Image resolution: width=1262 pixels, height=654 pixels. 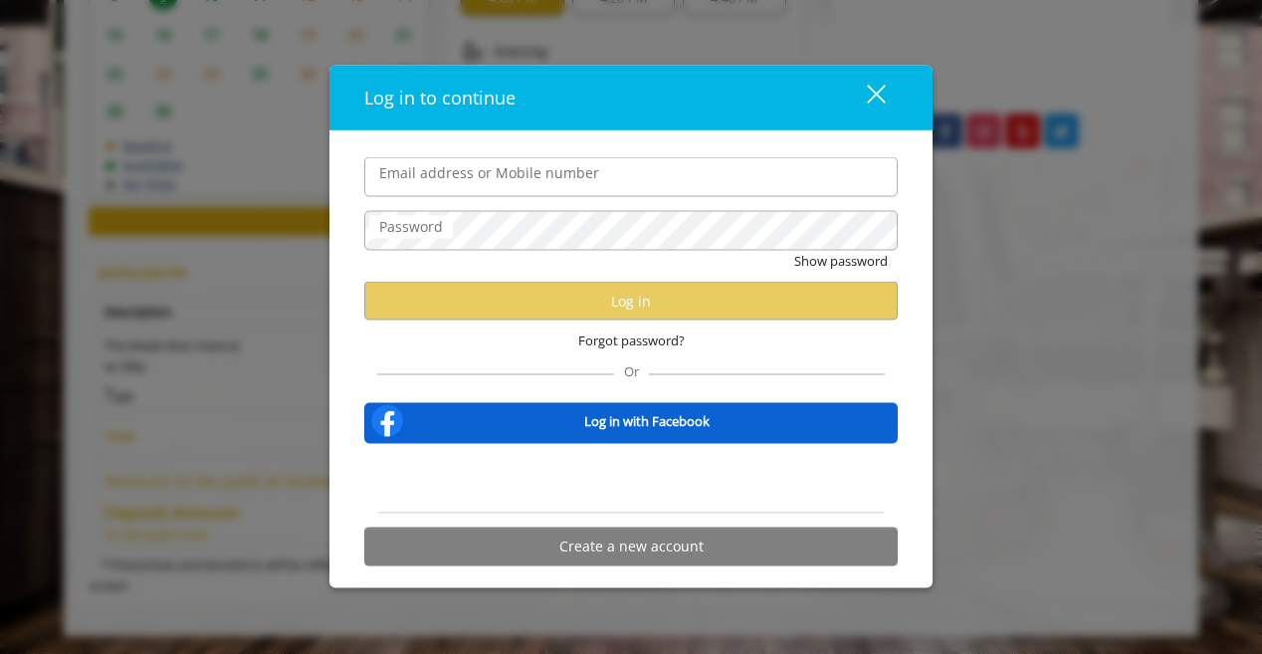 I want to click on button: Show password, so click(x=841, y=261).